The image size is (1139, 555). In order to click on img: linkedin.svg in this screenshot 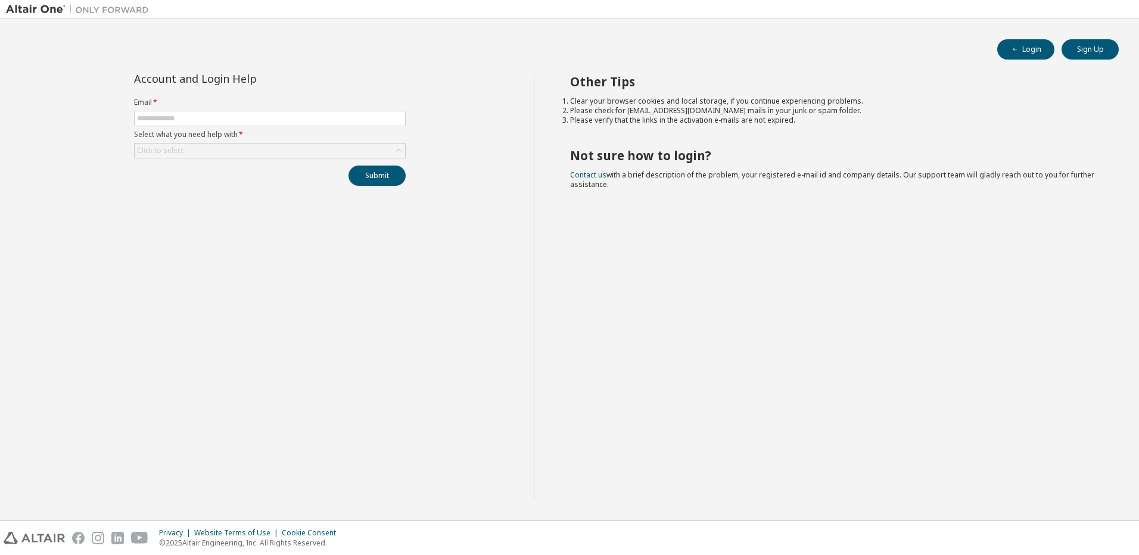, I will do `click(117, 538)`.